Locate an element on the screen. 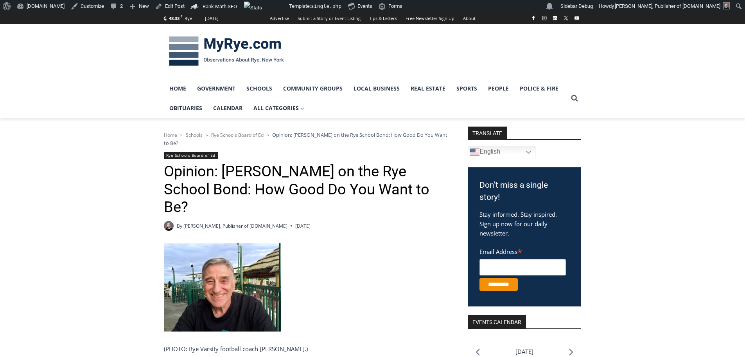 This screenshot has height=357, width=745. img: en is located at coordinates (475, 152).